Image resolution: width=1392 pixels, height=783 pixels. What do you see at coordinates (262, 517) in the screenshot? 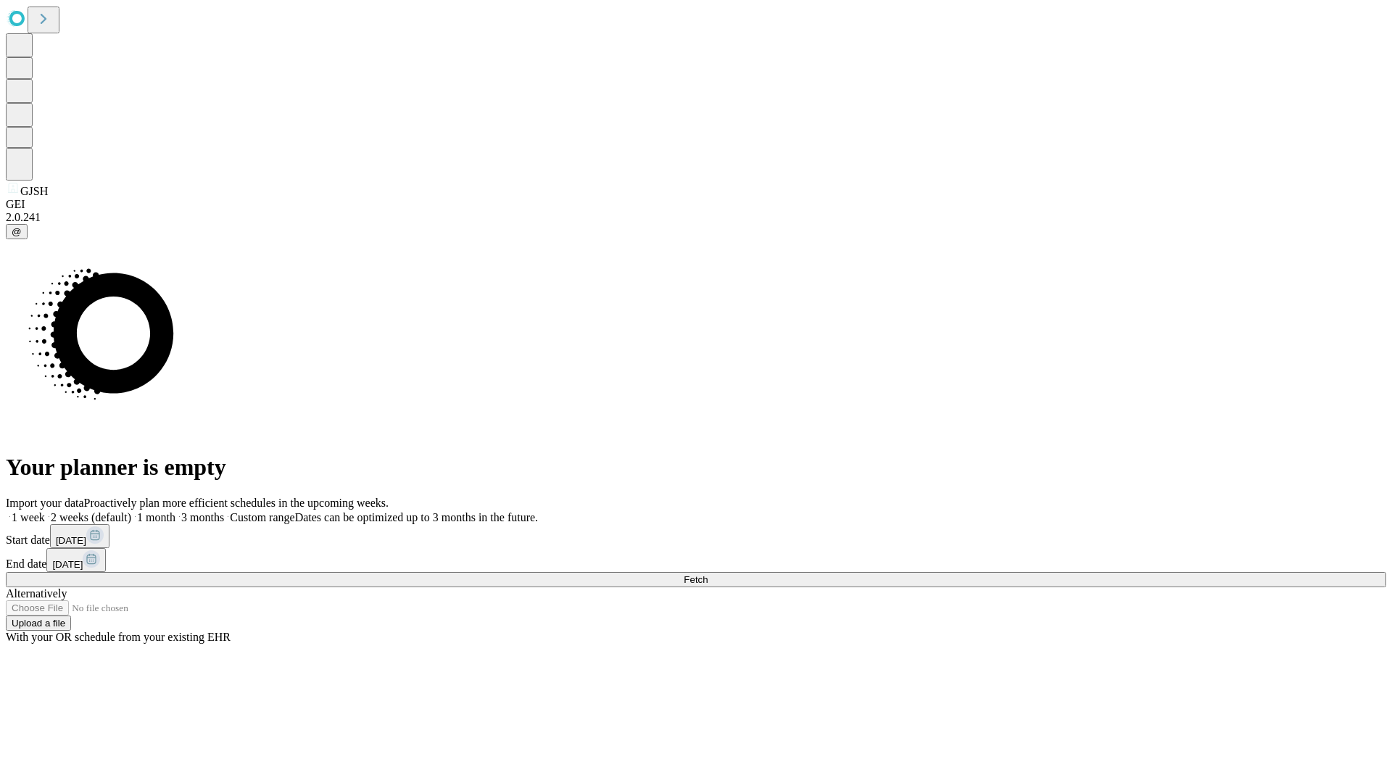
I see `span: Custom range` at bounding box center [262, 517].